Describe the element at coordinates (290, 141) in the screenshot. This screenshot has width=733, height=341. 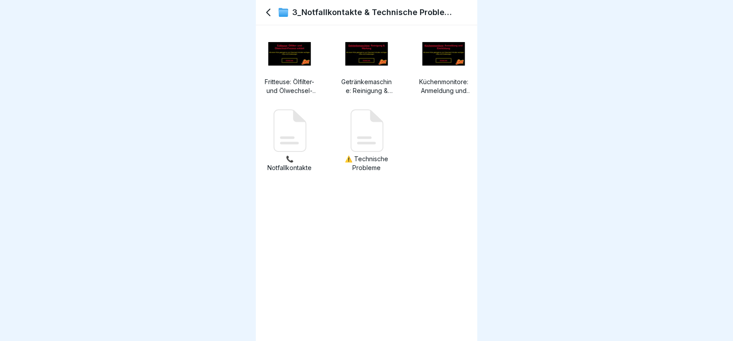
I see `a: 📞 Notfallkontakte` at that location.